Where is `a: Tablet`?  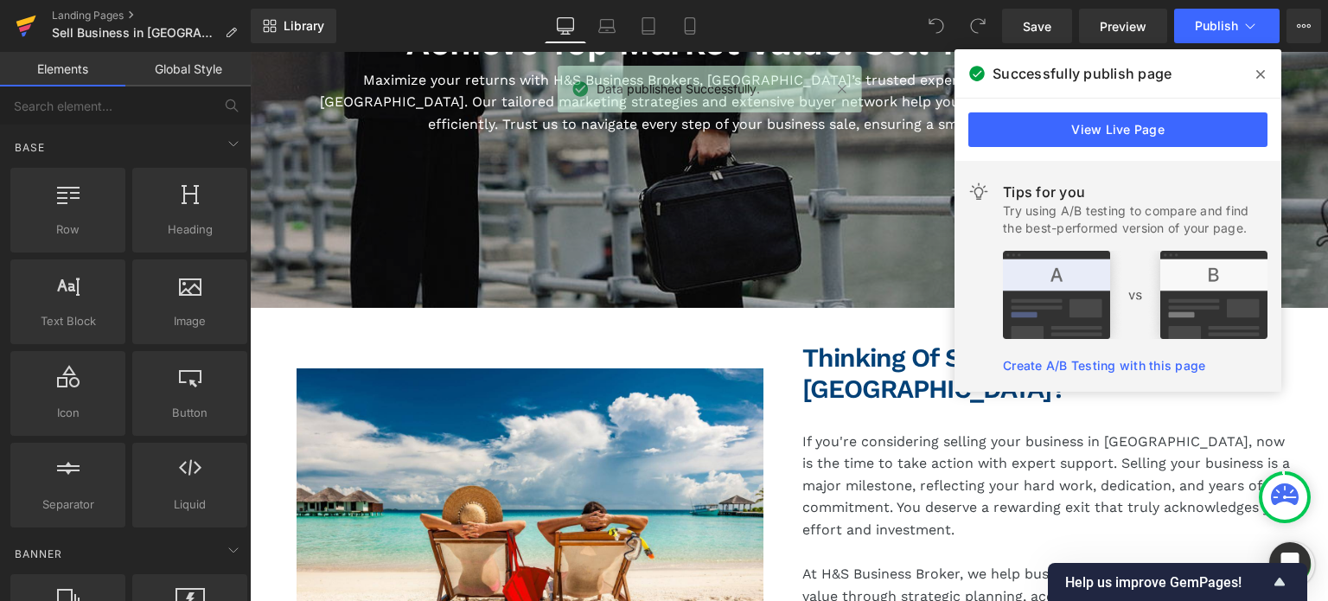
a: Tablet is located at coordinates (649, 26).